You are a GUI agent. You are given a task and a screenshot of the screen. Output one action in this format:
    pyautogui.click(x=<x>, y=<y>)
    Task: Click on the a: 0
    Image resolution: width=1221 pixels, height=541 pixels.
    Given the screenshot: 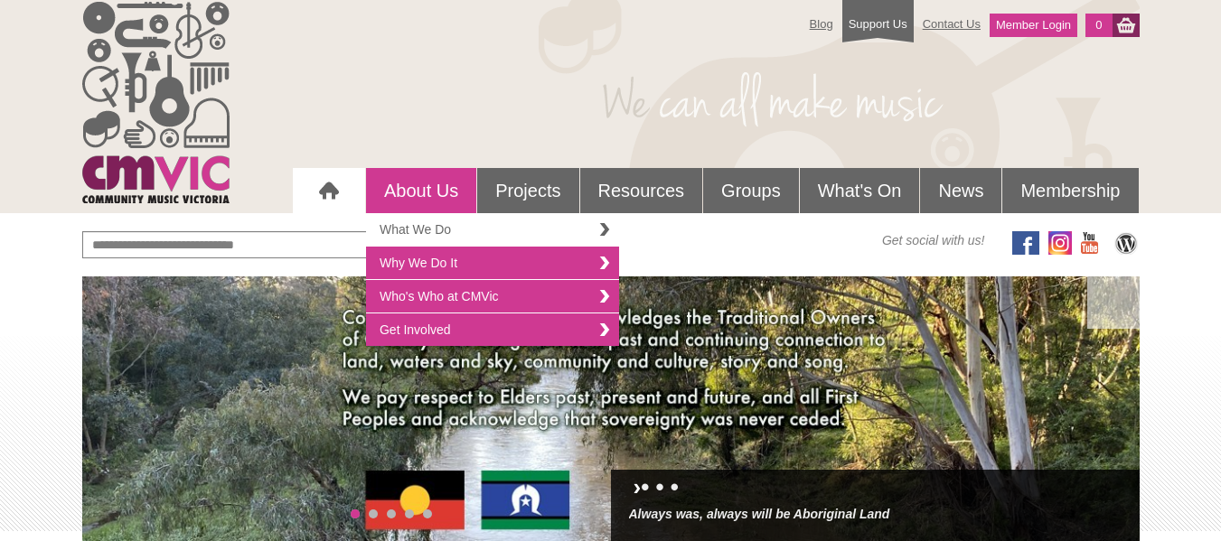 What is the action you would take?
    pyautogui.click(x=1098, y=25)
    